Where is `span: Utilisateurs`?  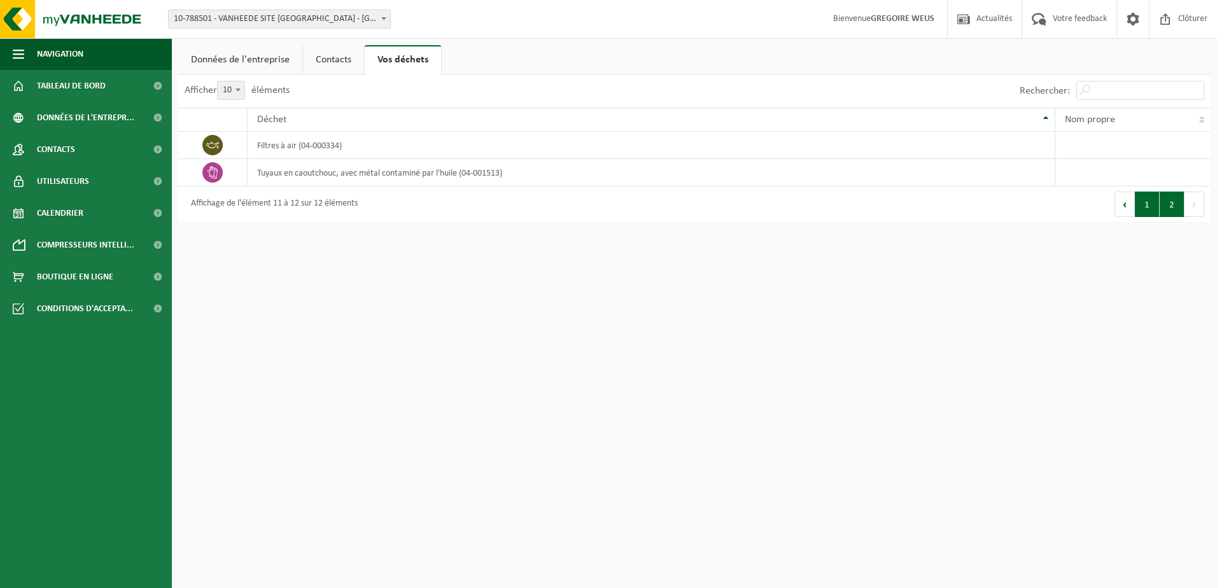
span: Utilisateurs is located at coordinates (63, 181).